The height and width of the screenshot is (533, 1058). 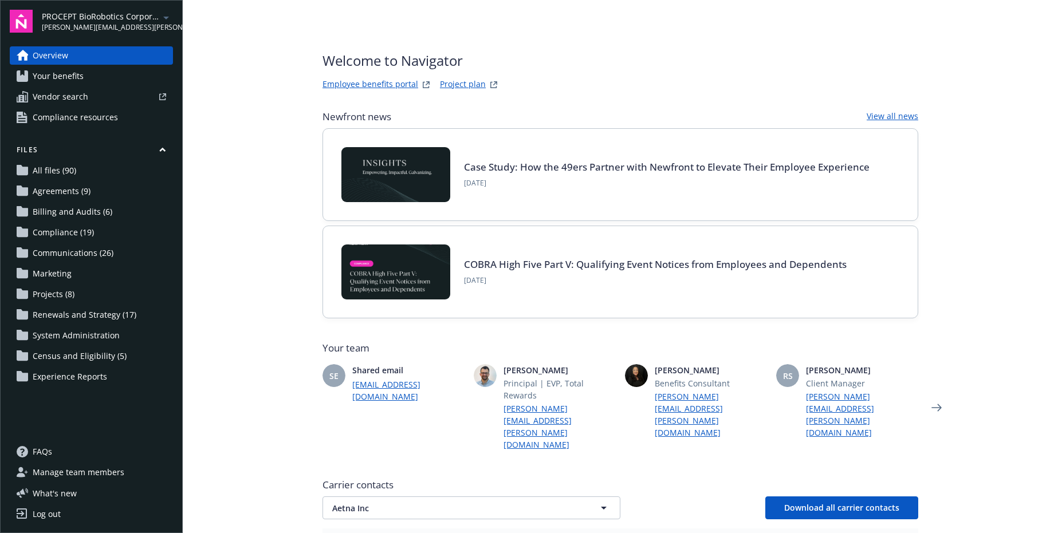 What do you see at coordinates (494, 85) in the screenshot?
I see `a: projectPlanWebsite` at bounding box center [494, 85].